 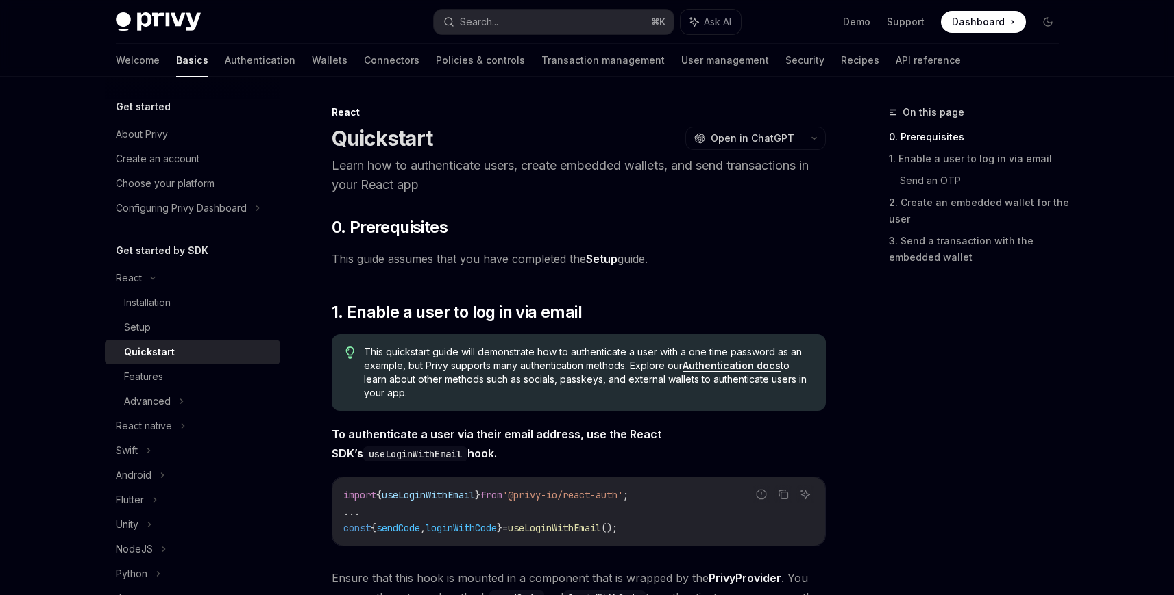 What do you see at coordinates (578, 175) in the screenshot?
I see `p: Learn how to authenticate users, create embedded wallets, and send transactions in your React app` at bounding box center [578, 175].